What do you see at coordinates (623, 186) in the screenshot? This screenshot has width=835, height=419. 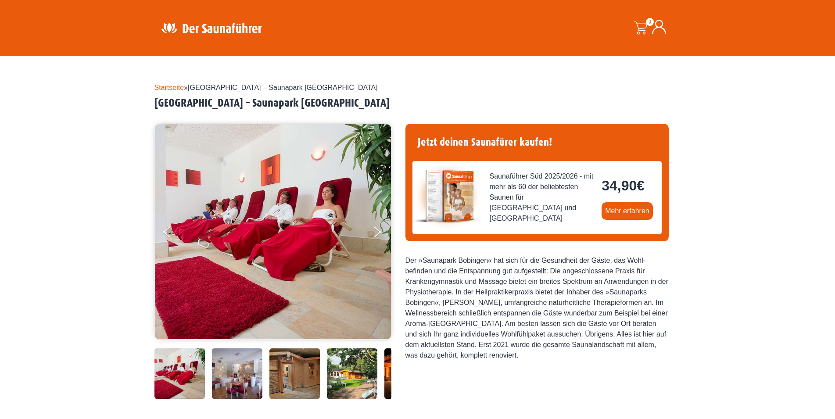 I see `bdi: 34,90` at bounding box center [623, 186].